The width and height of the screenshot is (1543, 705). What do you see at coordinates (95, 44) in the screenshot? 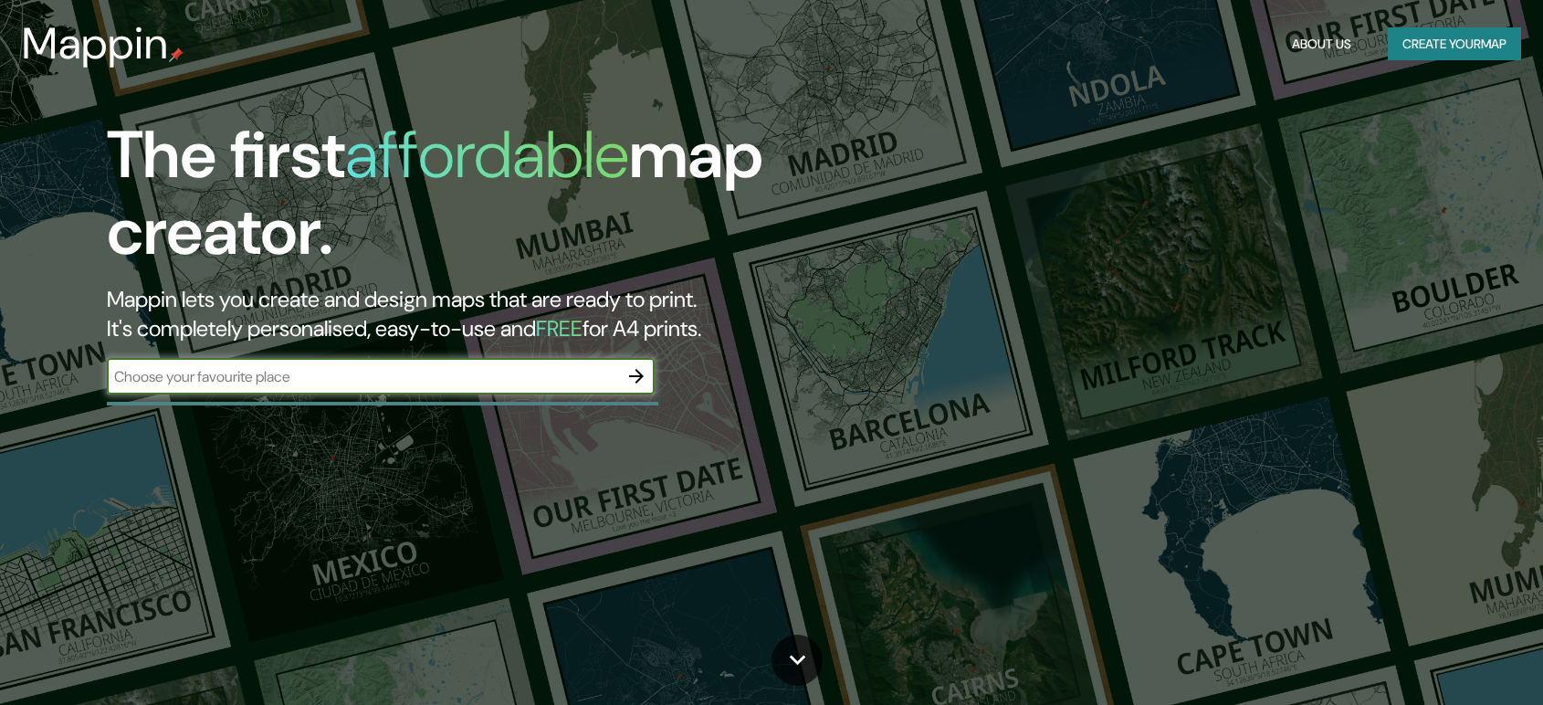
I see `h3: Mappin` at bounding box center [95, 44].